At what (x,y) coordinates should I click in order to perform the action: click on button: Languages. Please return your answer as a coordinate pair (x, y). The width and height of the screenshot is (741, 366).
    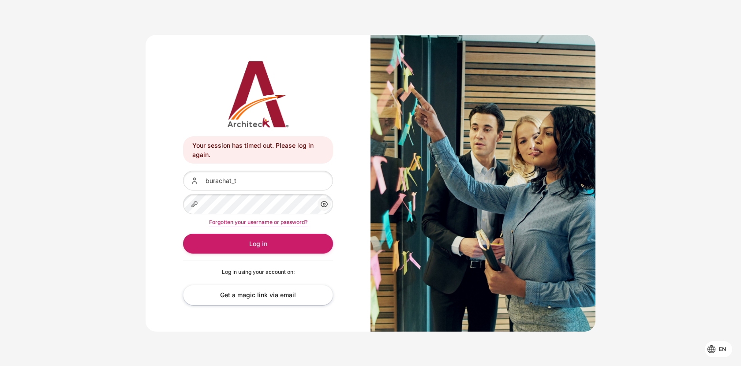
    Looking at the image, I should click on (718, 349).